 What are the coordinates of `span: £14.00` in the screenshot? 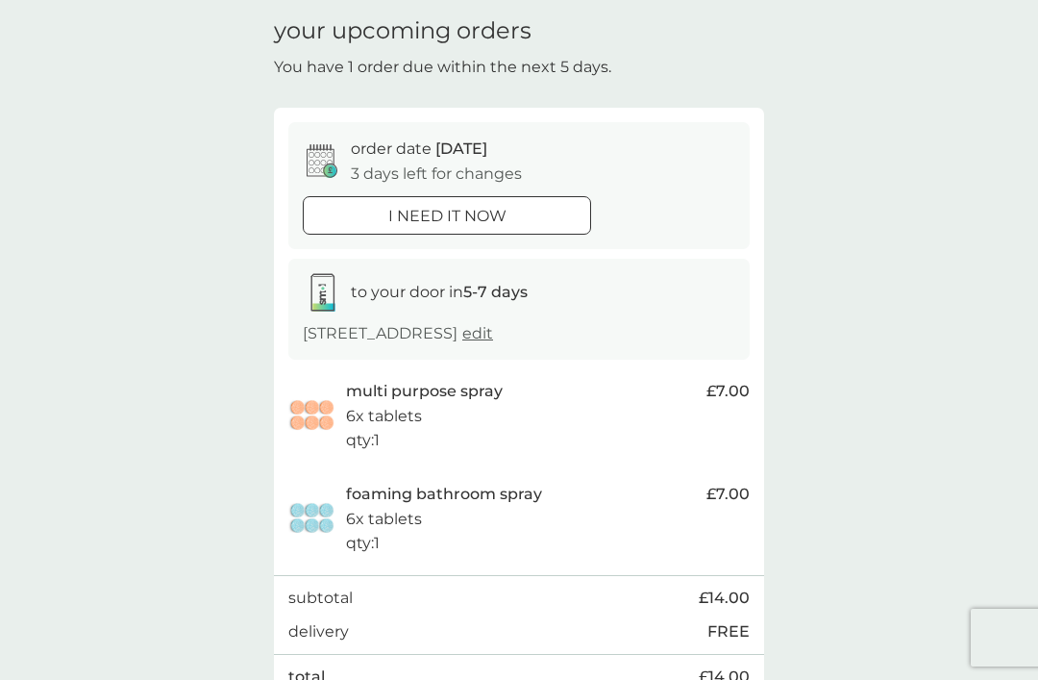 It's located at (724, 598).